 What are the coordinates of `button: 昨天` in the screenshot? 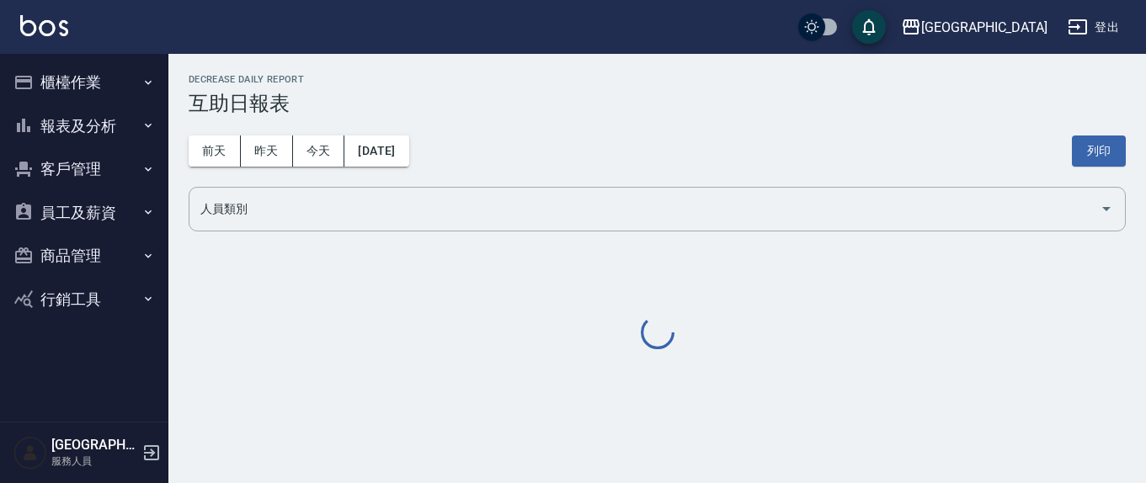 It's located at (267, 151).